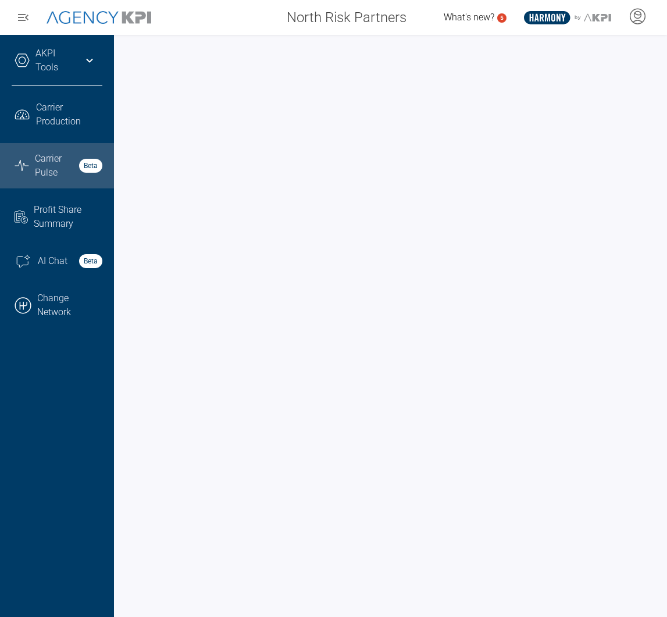 The height and width of the screenshot is (617, 667). Describe the element at coordinates (52, 261) in the screenshot. I see `span: AI Chat` at that location.